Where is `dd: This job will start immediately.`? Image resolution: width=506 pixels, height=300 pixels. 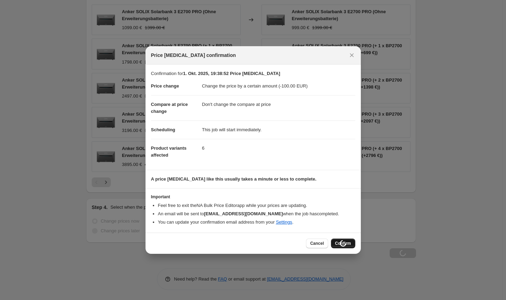 dd: This job will start immediately. is located at coordinates (278, 130).